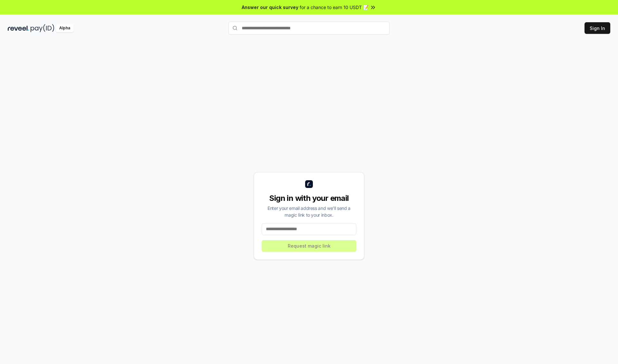 Image resolution: width=618 pixels, height=364 pixels. What do you see at coordinates (43, 28) in the screenshot?
I see `img: pay_id` at bounding box center [43, 28].